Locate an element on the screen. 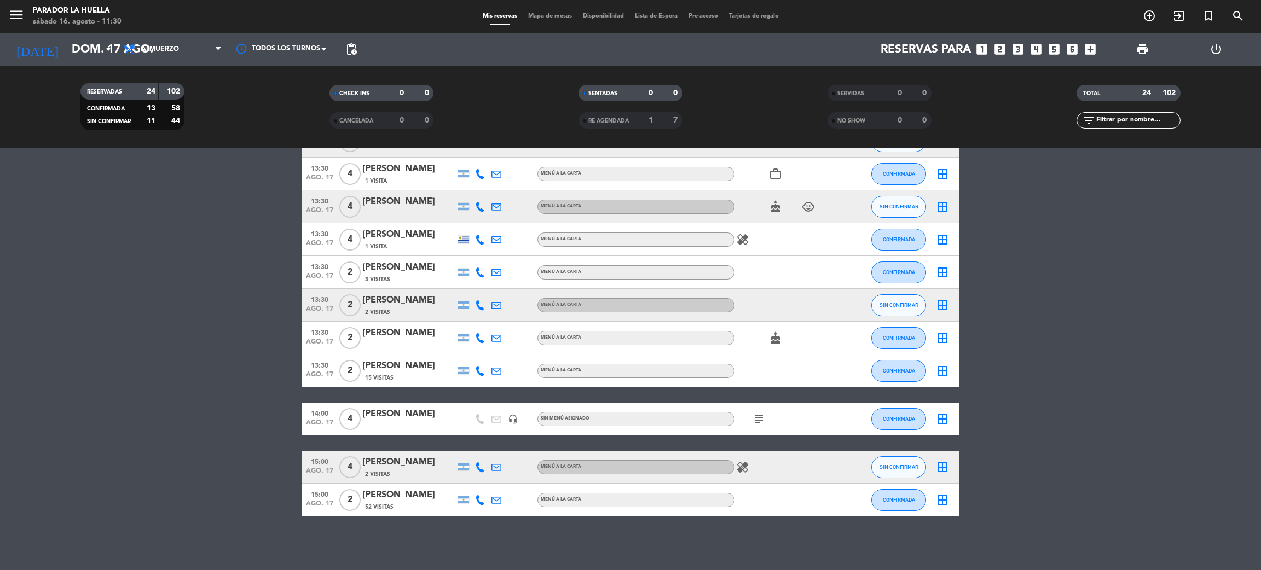  button: menu is located at coordinates (16, 16).